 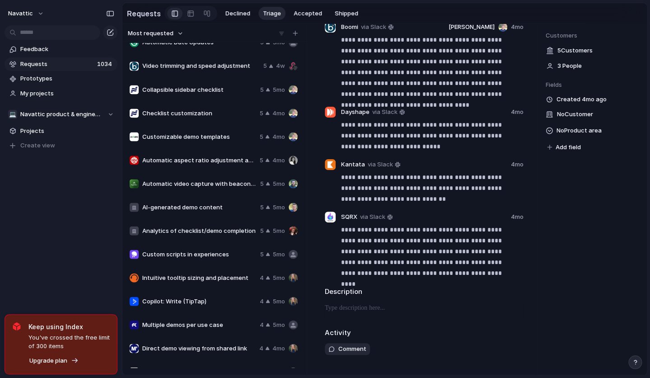 I want to click on button: Create view, so click(x=61, y=145).